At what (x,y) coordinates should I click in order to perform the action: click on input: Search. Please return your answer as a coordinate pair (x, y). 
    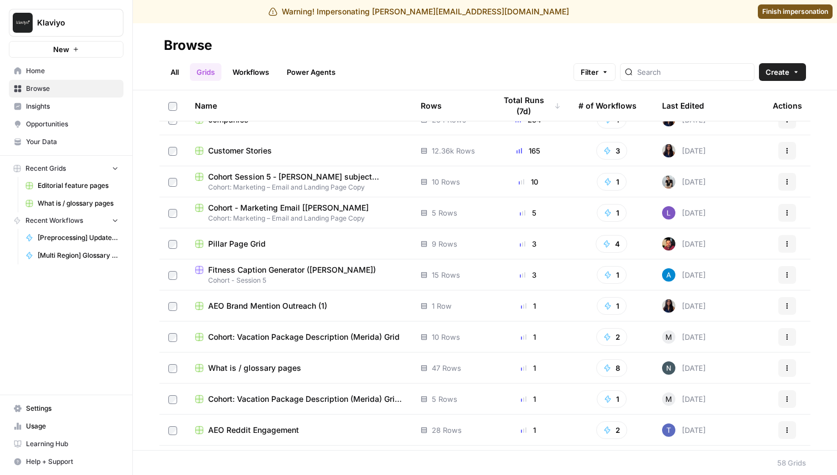
    Looking at the image, I should click on (693, 72).